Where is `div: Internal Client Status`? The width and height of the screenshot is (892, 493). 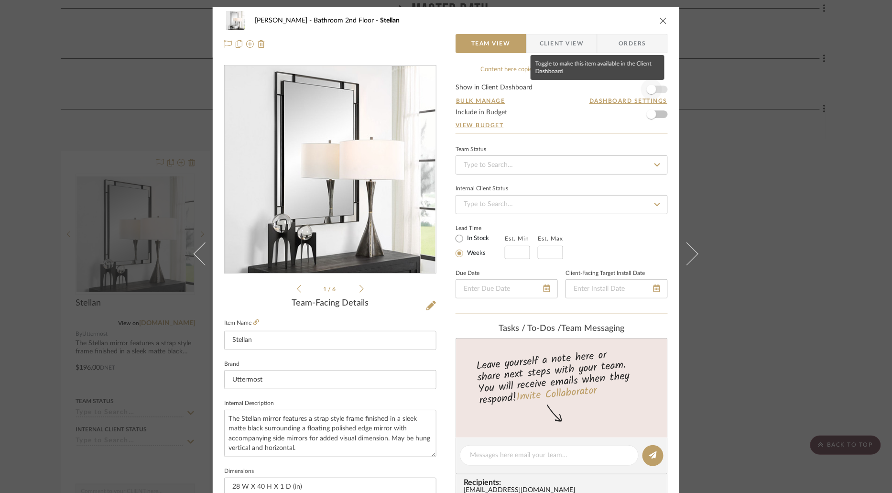 div: Internal Client Status is located at coordinates (482, 189).